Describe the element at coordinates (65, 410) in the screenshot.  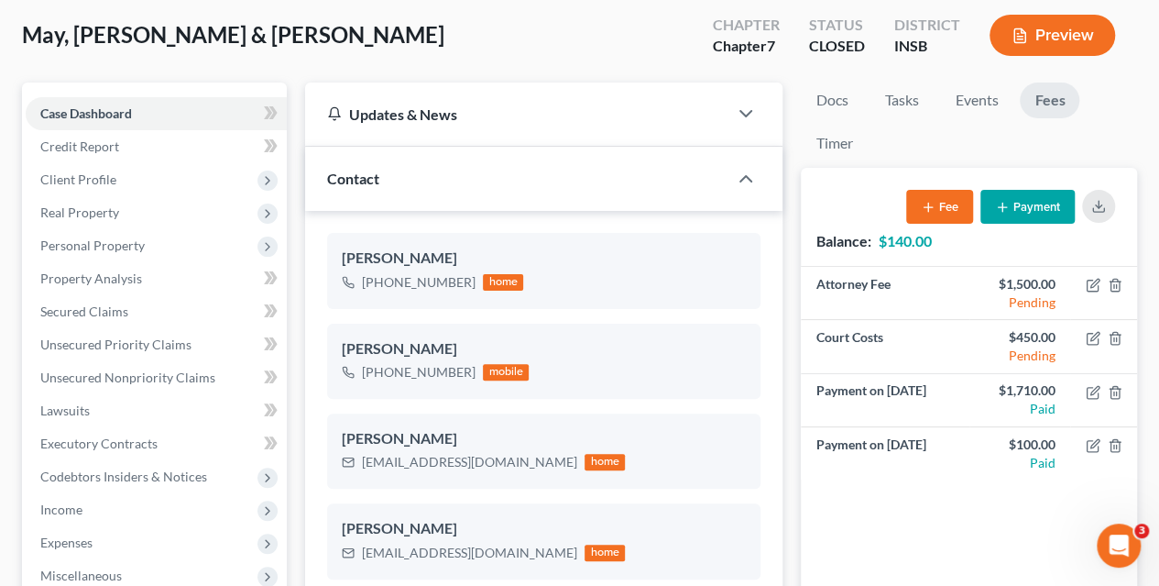
I see `span: Lawsuits` at that location.